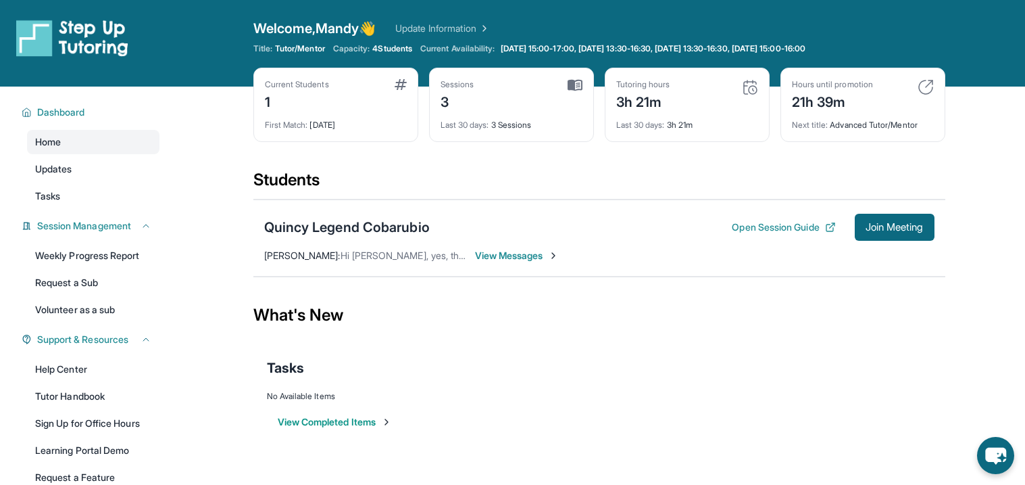  What do you see at coordinates (82, 339) in the screenshot?
I see `span: Support & Resources` at bounding box center [82, 339].